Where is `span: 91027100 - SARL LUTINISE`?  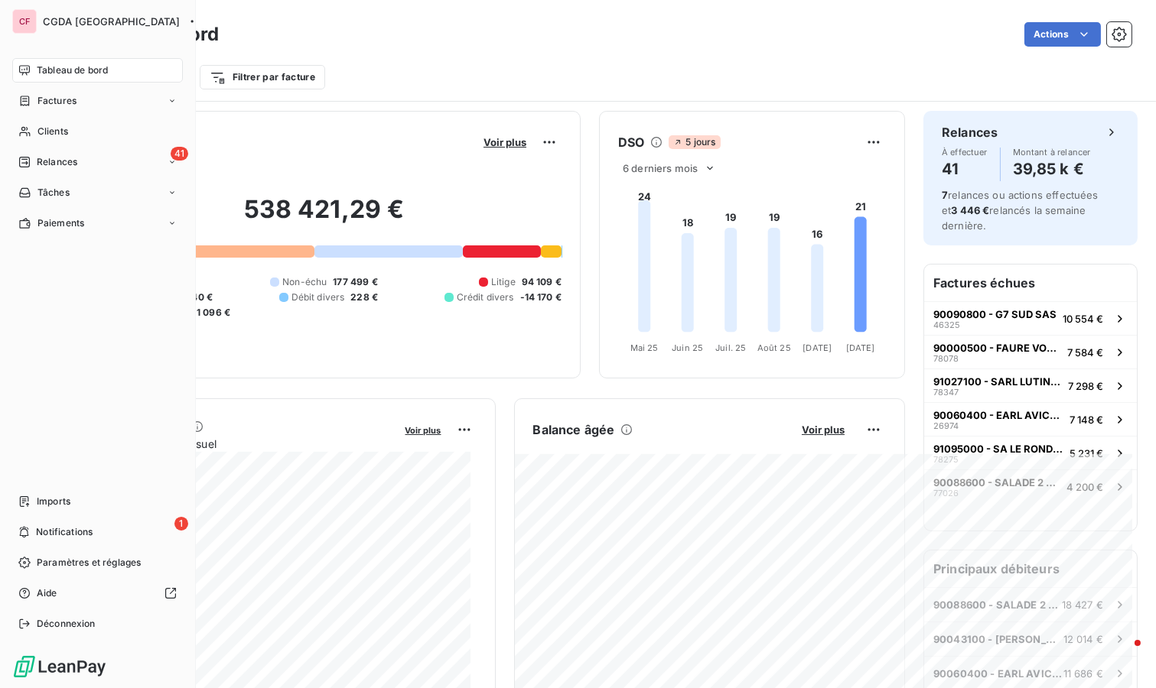 span: 91027100 - SARL LUTINISE is located at coordinates (997, 382).